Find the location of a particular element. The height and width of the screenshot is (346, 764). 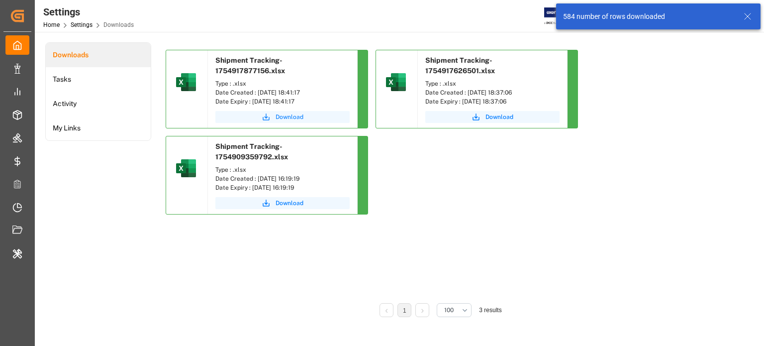

span: 3 results is located at coordinates (490, 310).